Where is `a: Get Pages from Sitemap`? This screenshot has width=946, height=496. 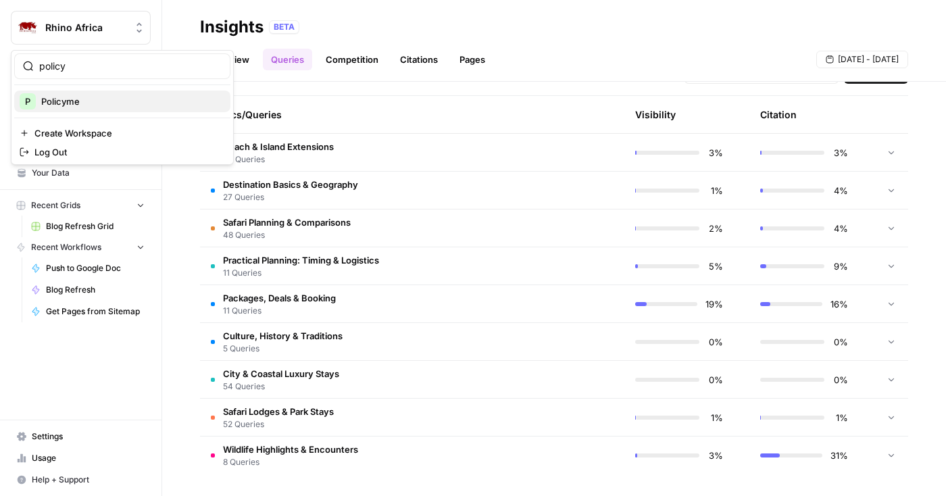 a: Get Pages from Sitemap is located at coordinates (88, 312).